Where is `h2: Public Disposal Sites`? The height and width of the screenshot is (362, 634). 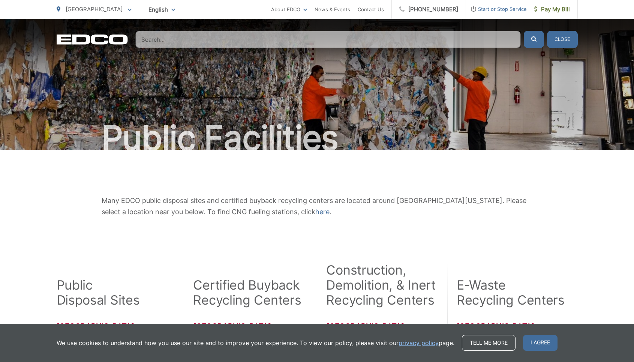
h2: Public Disposal Sites is located at coordinates (98, 293).